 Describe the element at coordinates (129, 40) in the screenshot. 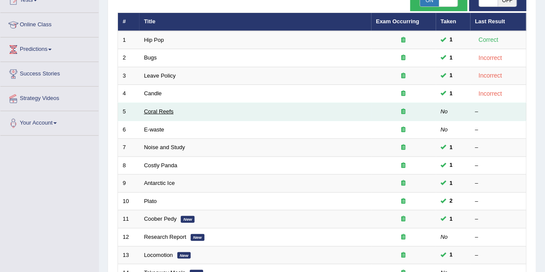

I see `td: 1` at that location.